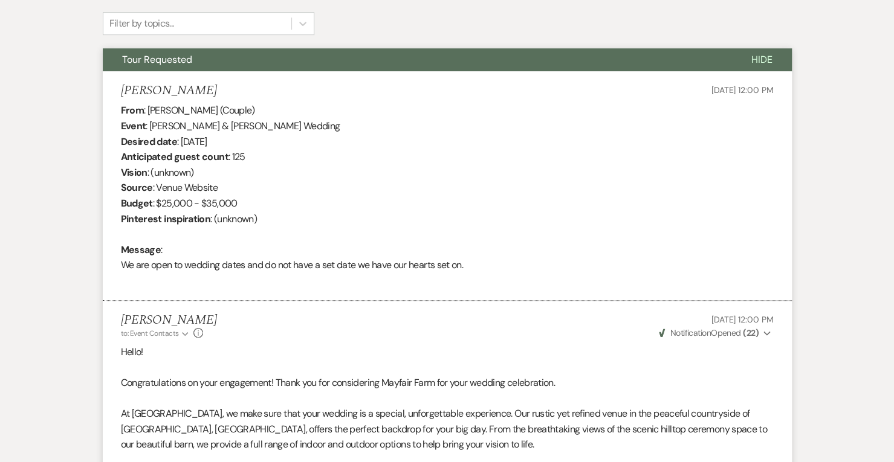  I want to click on span: Hide, so click(761, 59).